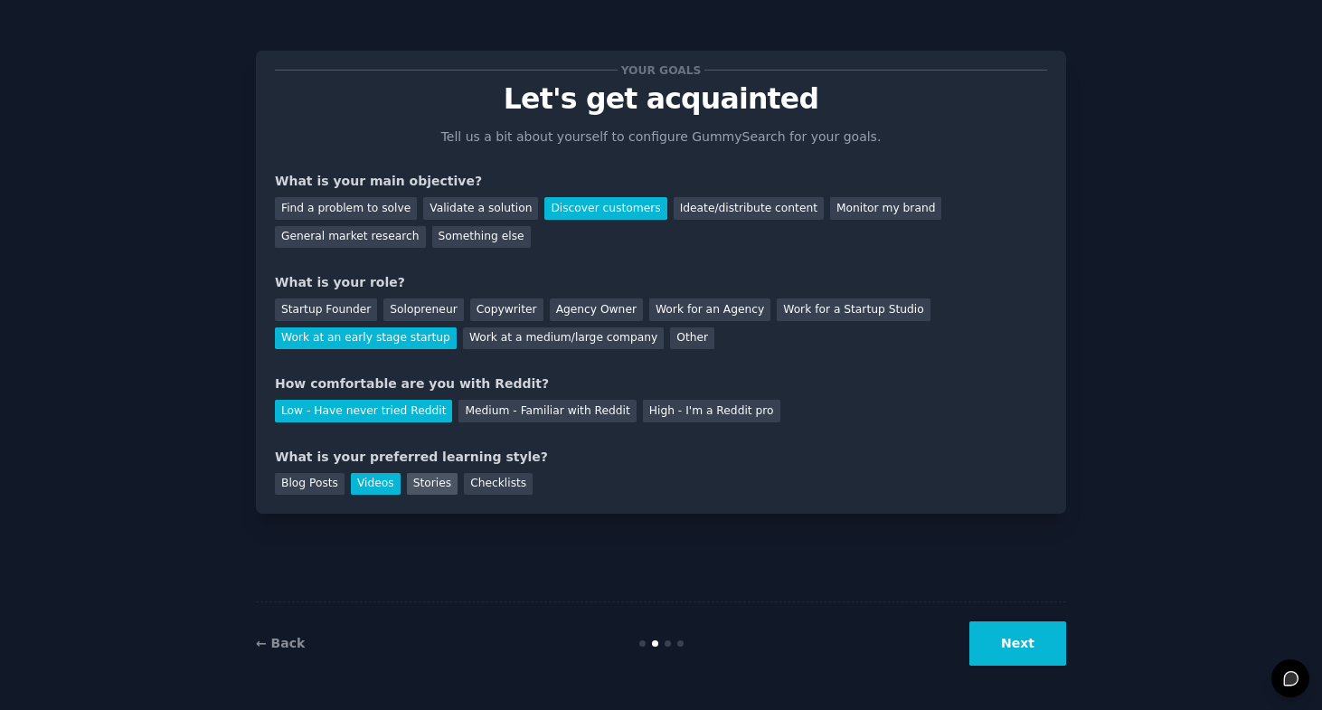  What do you see at coordinates (423, 309) in the screenshot?
I see `div: Solopreneur` at bounding box center [423, 309].